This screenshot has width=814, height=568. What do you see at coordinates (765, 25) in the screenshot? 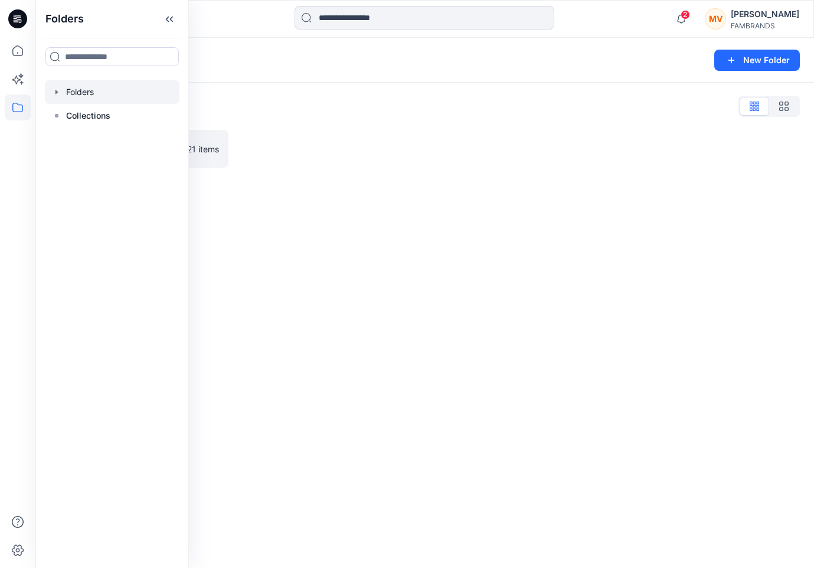
I see `div: FAMBRANDS` at bounding box center [765, 25].